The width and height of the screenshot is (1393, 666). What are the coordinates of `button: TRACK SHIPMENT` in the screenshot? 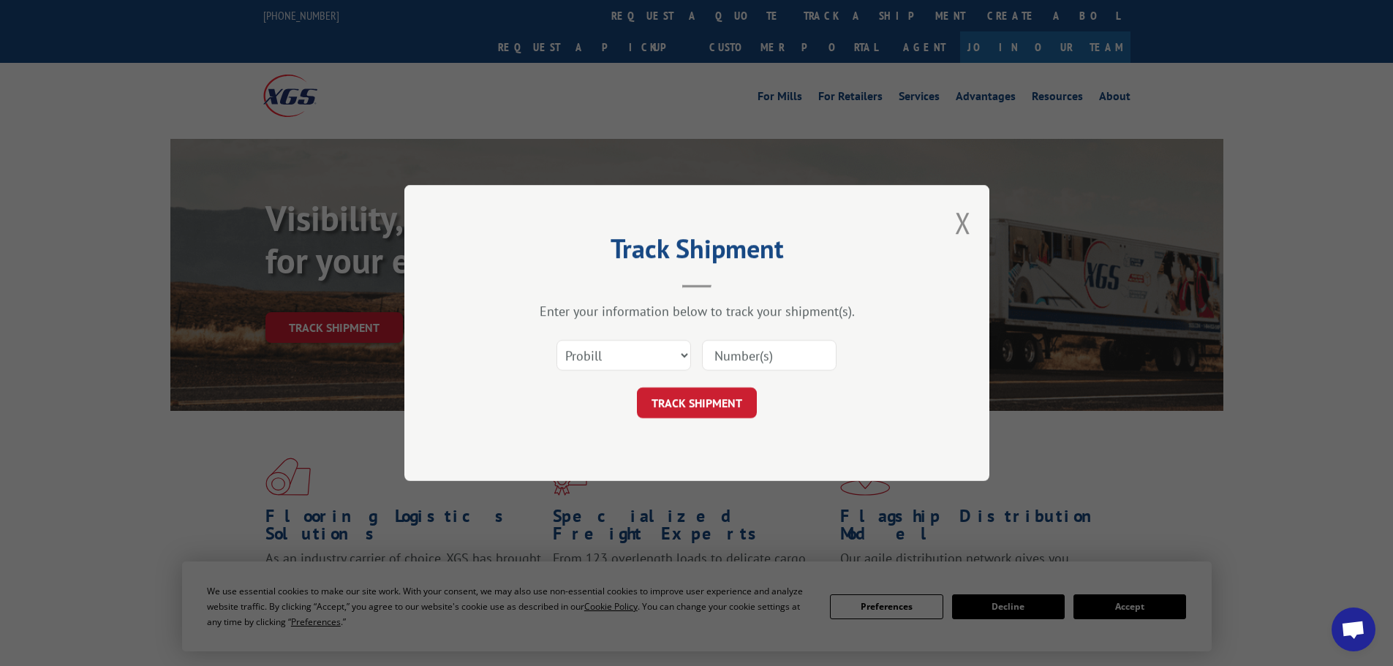 It's located at (697, 403).